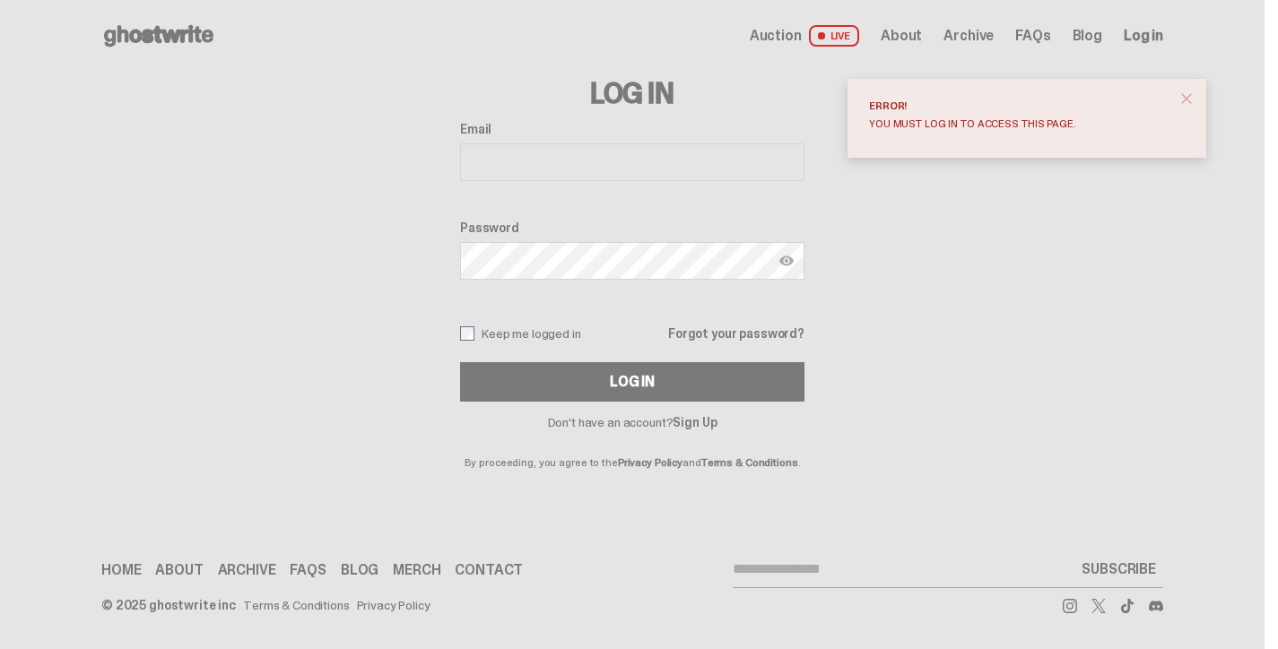 The height and width of the screenshot is (649, 1278). What do you see at coordinates (736, 334) in the screenshot?
I see `a: Forgot your password?` at bounding box center [736, 334].